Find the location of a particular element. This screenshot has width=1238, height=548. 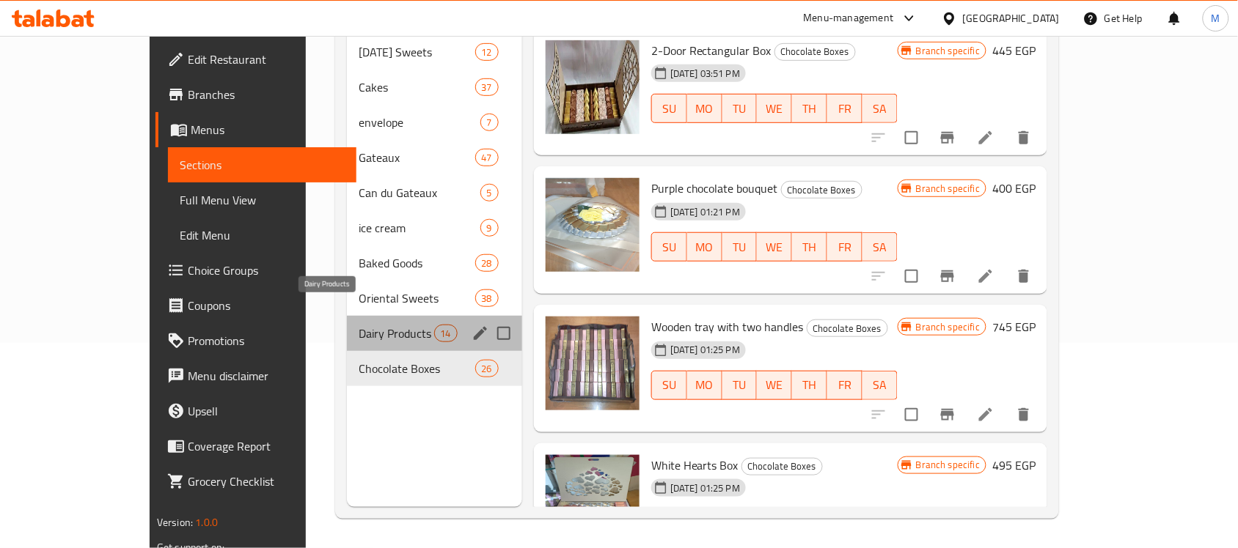

button: MO is located at coordinates (705, 247).